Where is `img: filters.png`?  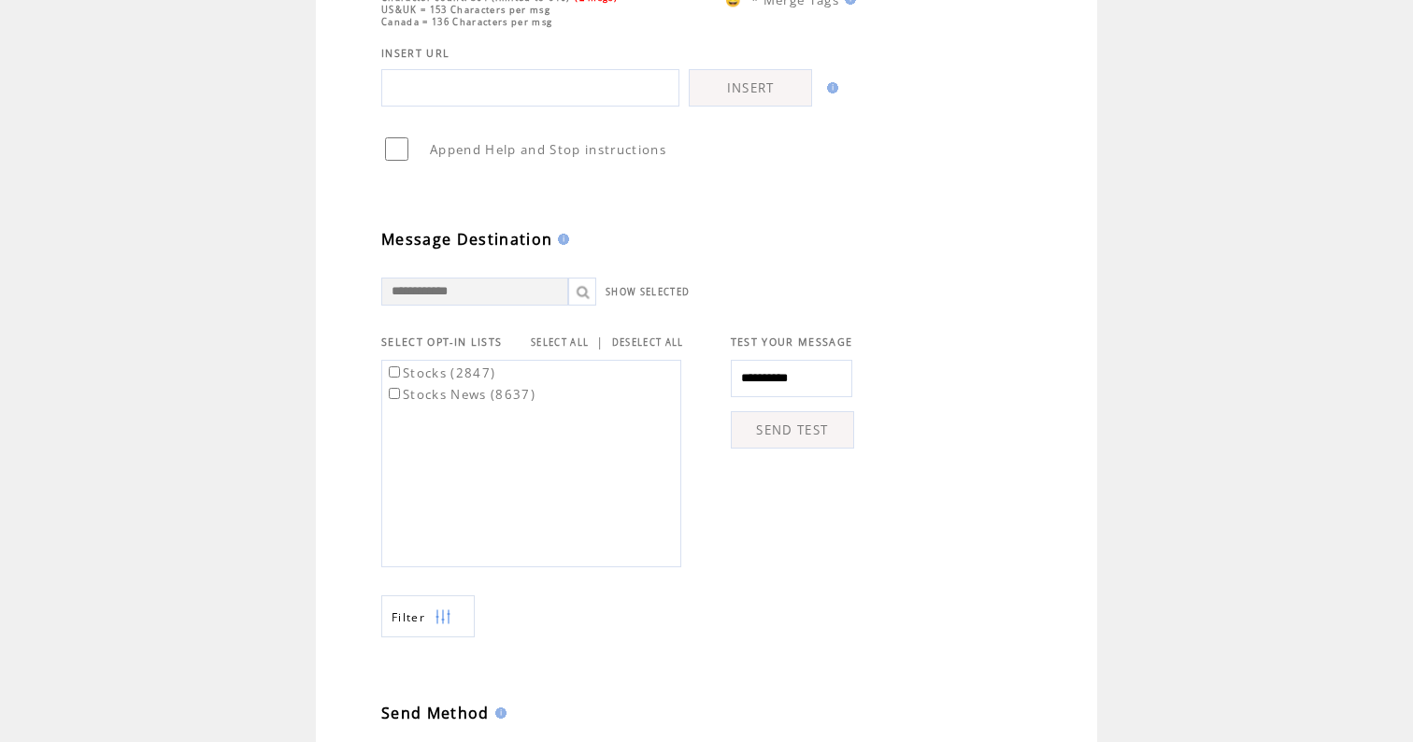 img: filters.png is located at coordinates (443, 617).